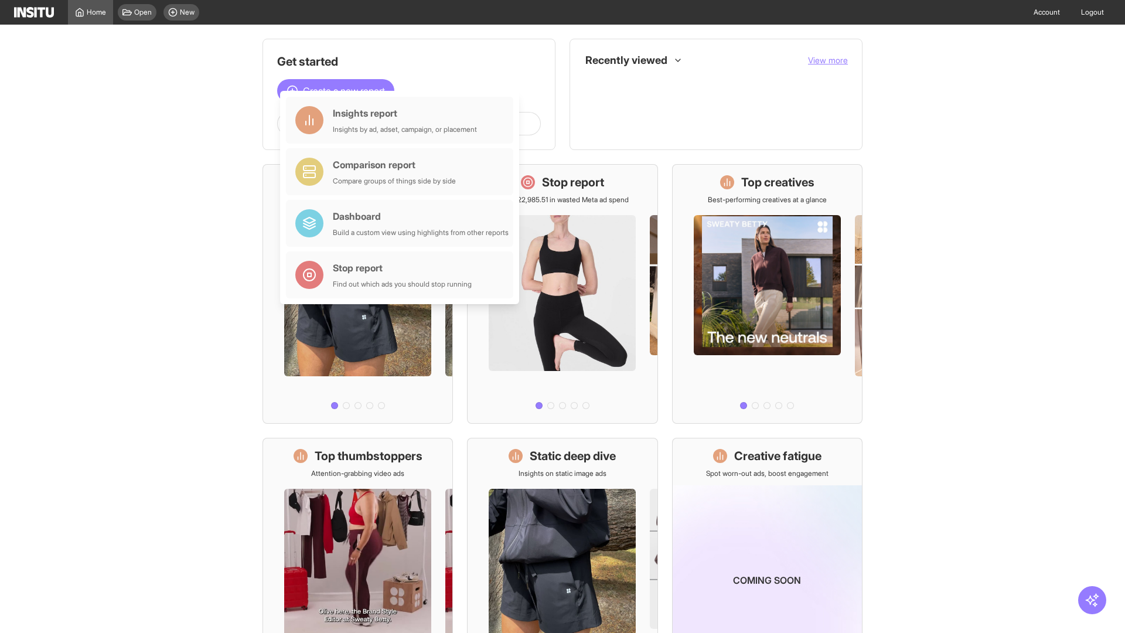 Image resolution: width=1125 pixels, height=633 pixels. Describe the element at coordinates (778, 182) in the screenshot. I see `h1: Top creatives` at that location.